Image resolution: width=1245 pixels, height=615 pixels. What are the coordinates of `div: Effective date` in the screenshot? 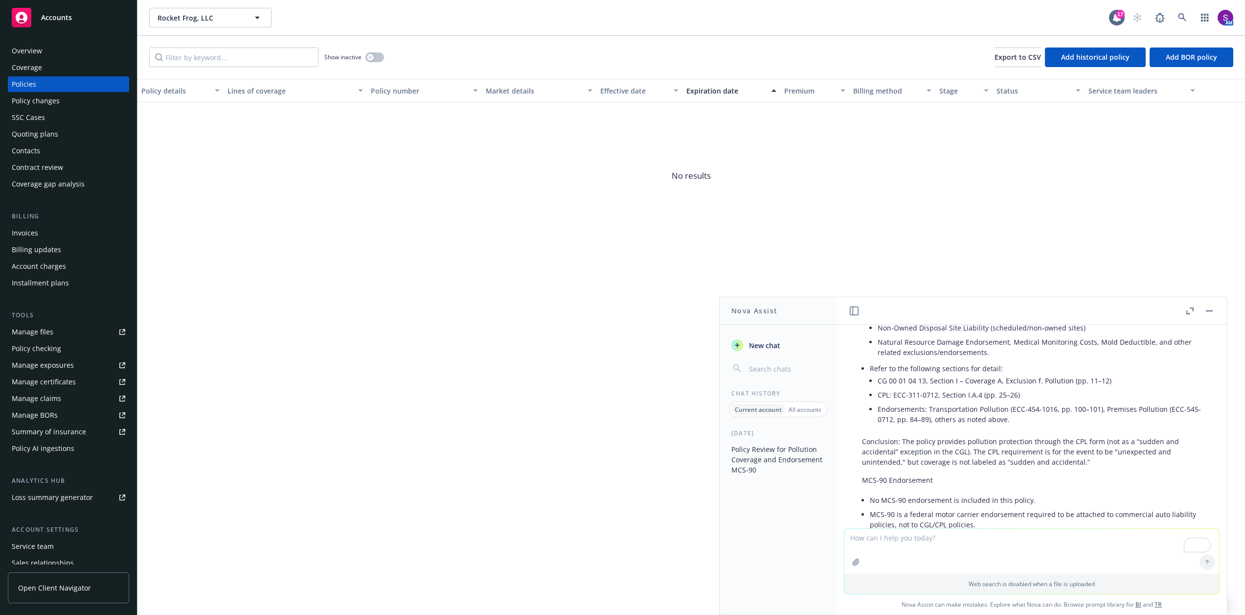 It's located at (634, 91).